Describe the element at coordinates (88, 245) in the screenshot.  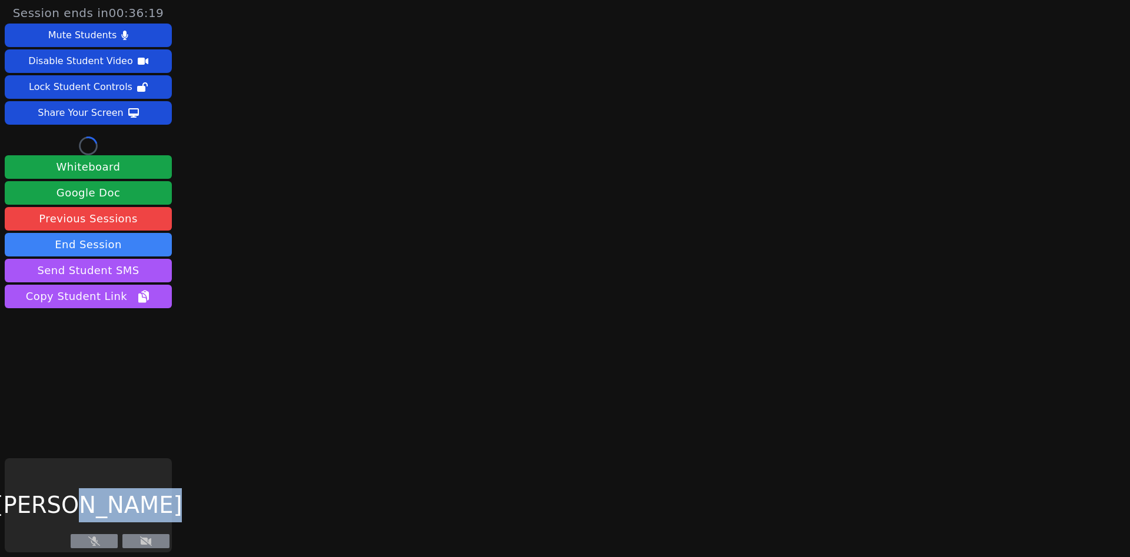
I see `button: End Session` at that location.